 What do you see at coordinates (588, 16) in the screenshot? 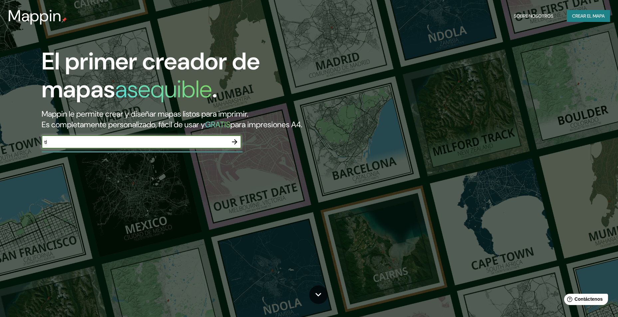
I see `button: Crear el mapa` at bounding box center [588, 16].